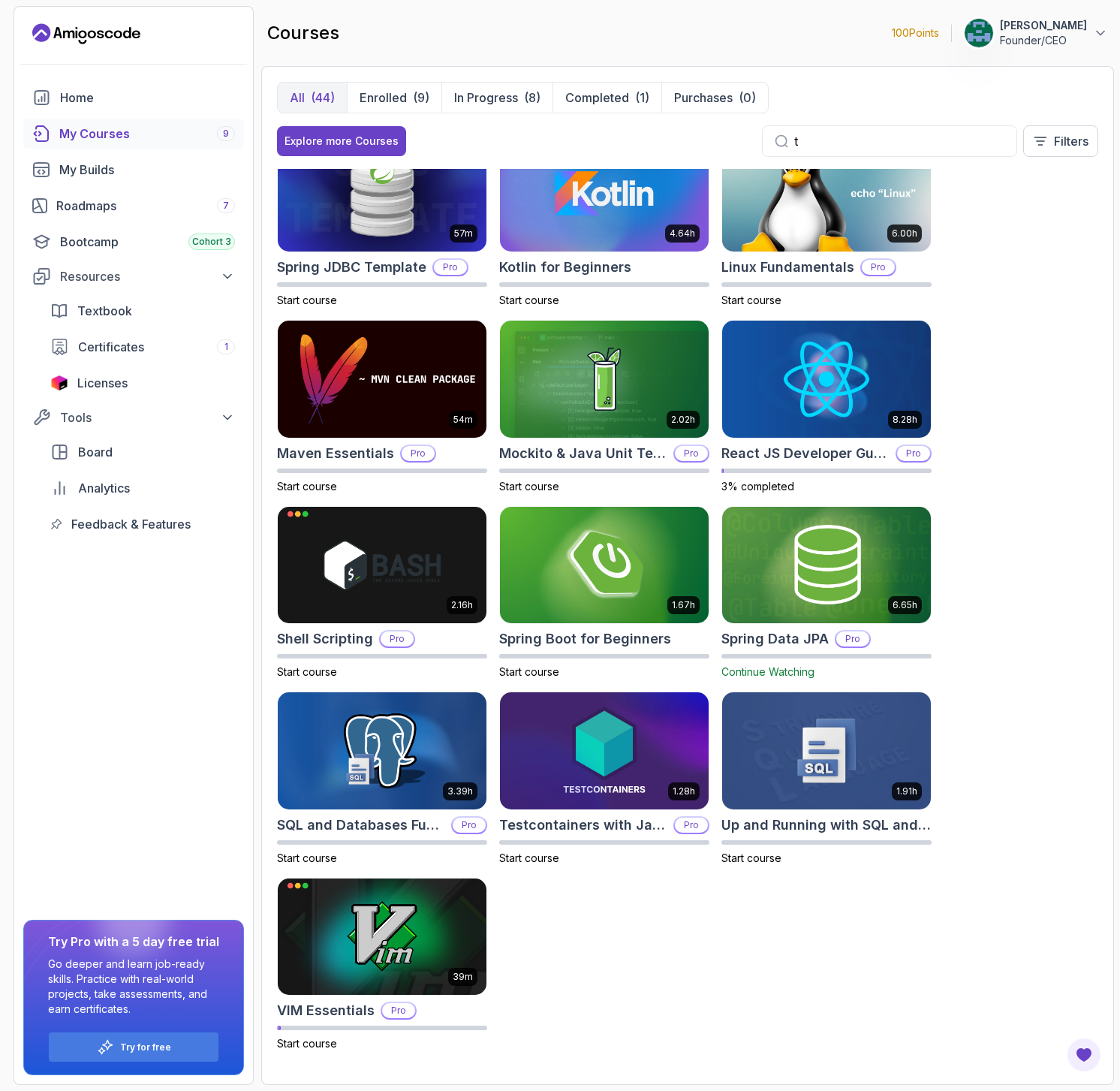 This screenshot has height=1091, width=1120. I want to click on span: Feedback & Features, so click(131, 524).